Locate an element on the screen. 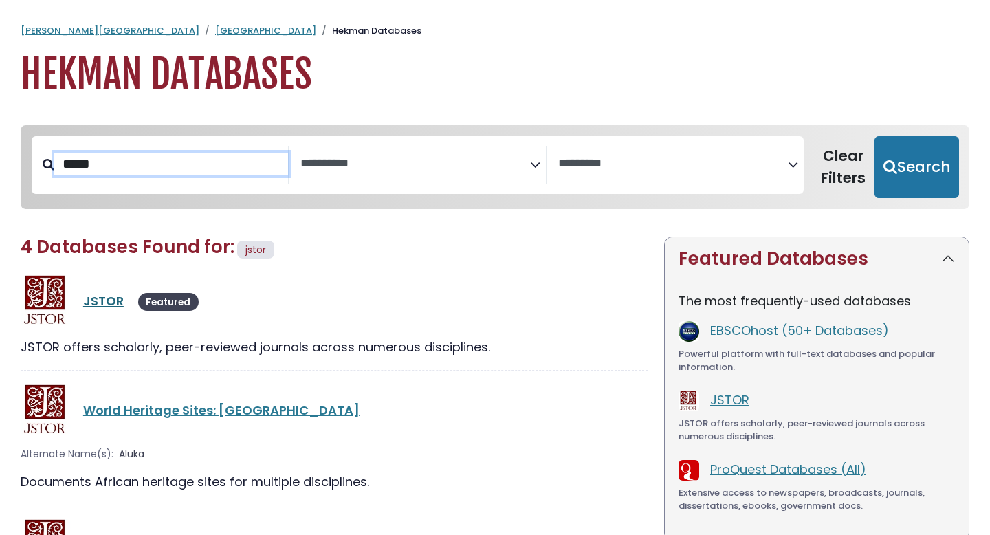 This screenshot has width=990, height=535. div: Extensive access to newspapers, broadcasts, journals, dissertations, ebooks, government docs. is located at coordinates (816, 499).